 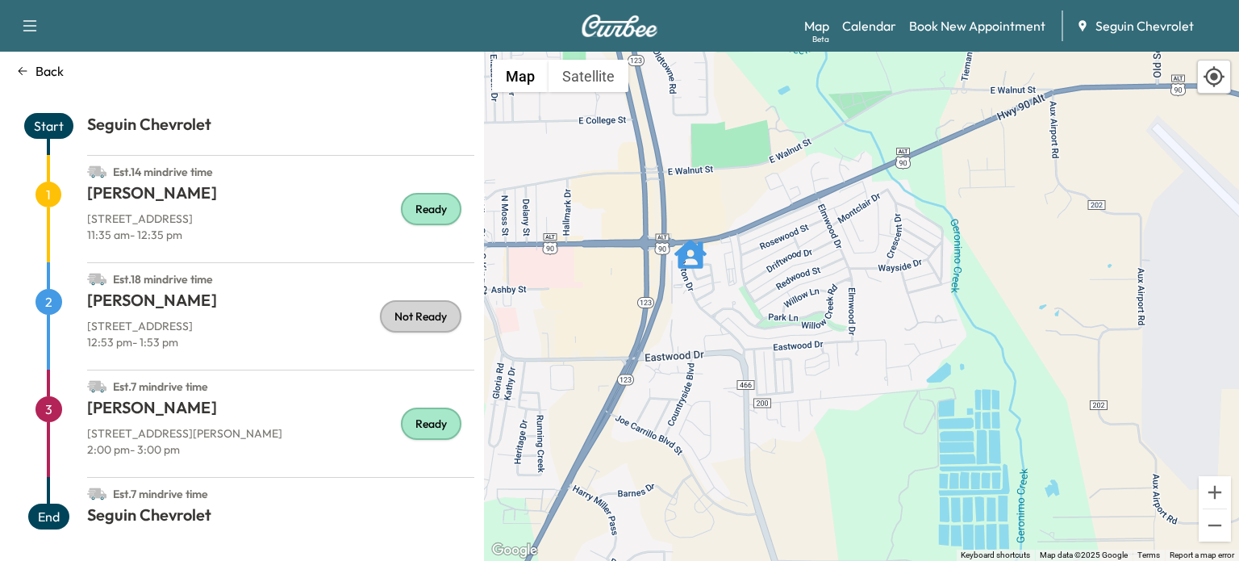 I want to click on button: Show street map, so click(x=520, y=76).